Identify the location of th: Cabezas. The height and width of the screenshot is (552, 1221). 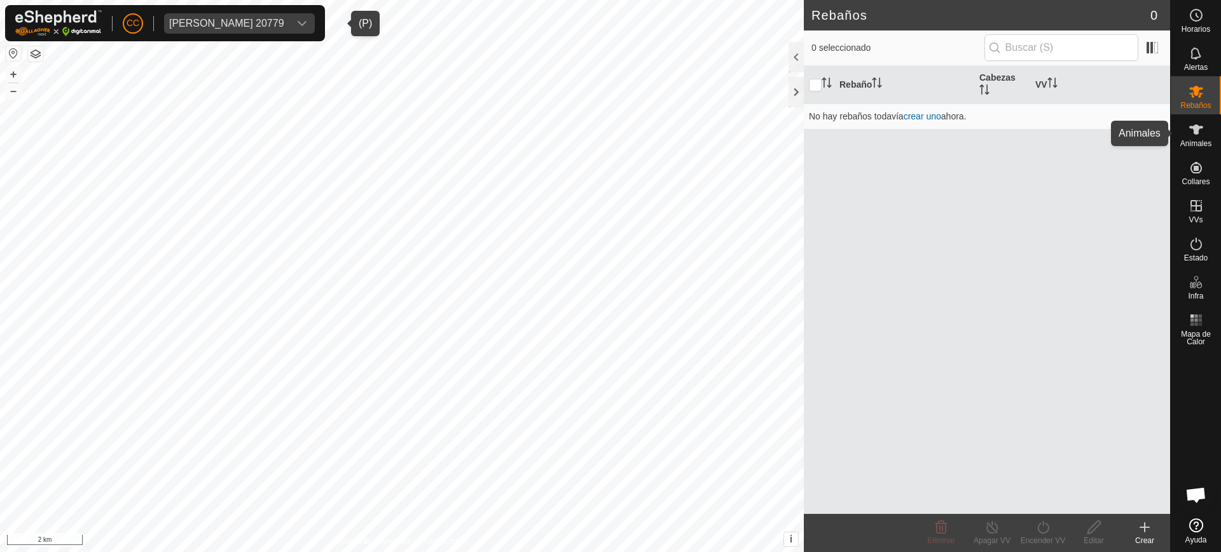
(1002, 85).